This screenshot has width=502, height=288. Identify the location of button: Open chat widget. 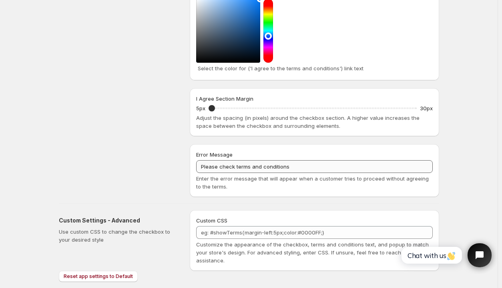
(87, 19).